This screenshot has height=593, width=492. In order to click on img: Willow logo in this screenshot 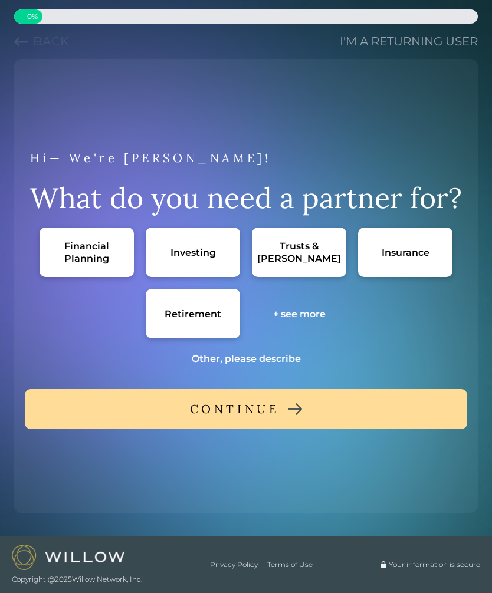, I will do `click(68, 557)`.